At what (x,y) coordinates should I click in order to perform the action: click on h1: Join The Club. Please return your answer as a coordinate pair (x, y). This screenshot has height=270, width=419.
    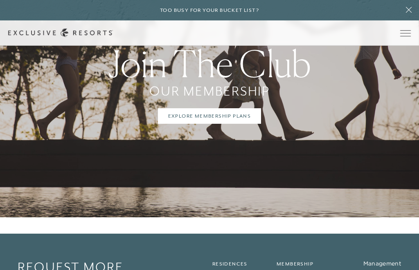
    Looking at the image, I should click on (209, 64).